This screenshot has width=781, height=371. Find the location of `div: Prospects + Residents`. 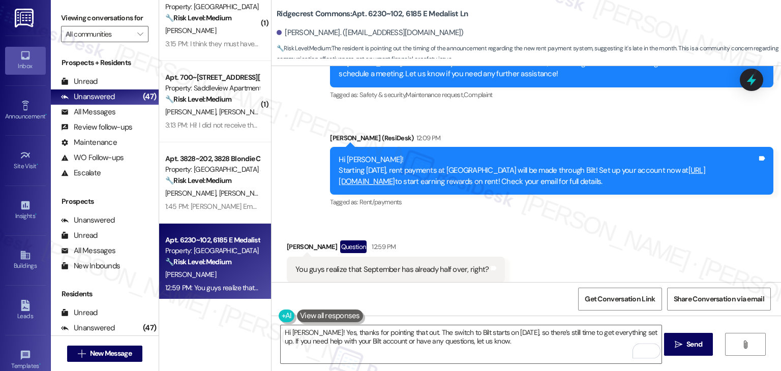

div: Prospects + Residents is located at coordinates (105, 63).